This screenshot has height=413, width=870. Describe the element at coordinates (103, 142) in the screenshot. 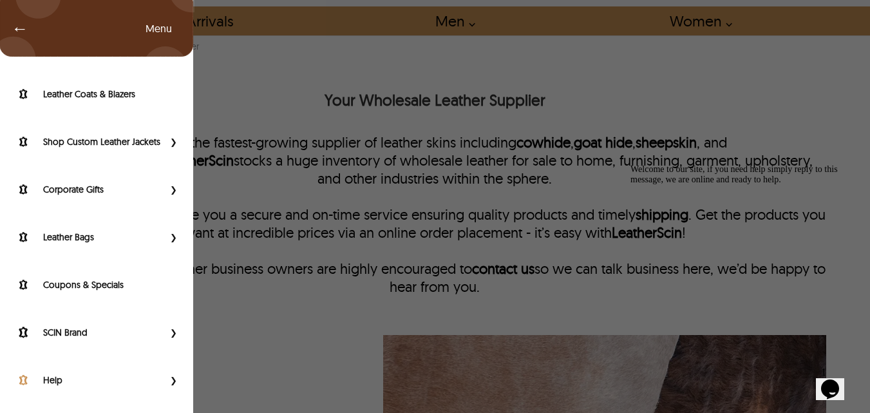

I see `label: Shop Custom Leather Jackets` at that location.